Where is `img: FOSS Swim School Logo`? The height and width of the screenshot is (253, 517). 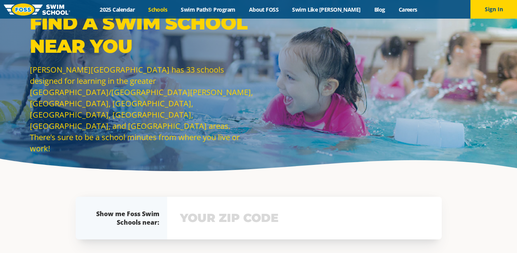 img: FOSS Swim School Logo is located at coordinates (37, 9).